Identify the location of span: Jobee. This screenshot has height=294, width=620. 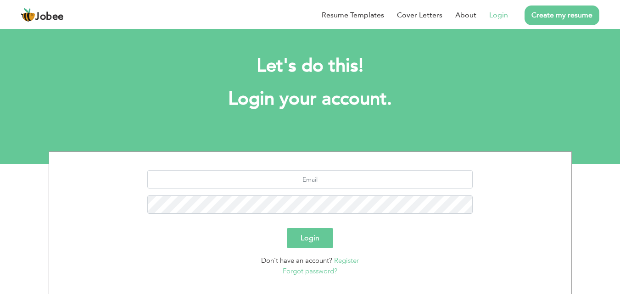
(50, 17).